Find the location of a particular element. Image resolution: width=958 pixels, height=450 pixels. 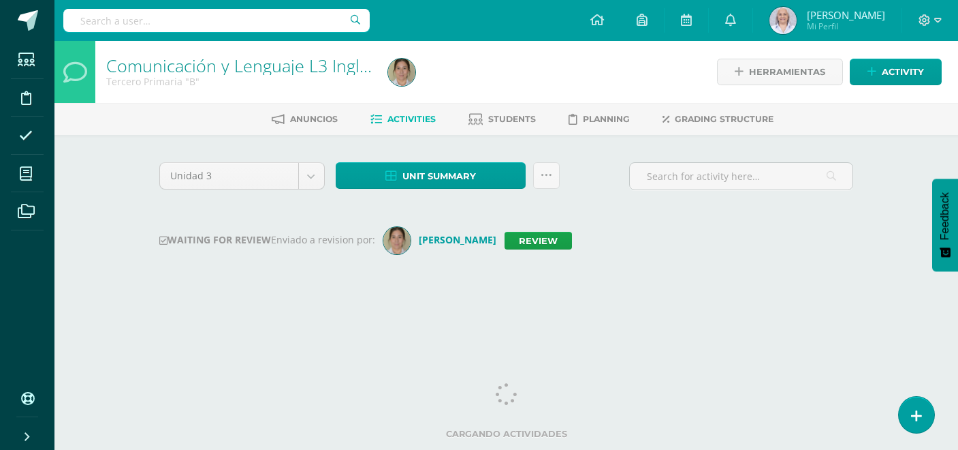

a: Grading structure is located at coordinates (718, 119).